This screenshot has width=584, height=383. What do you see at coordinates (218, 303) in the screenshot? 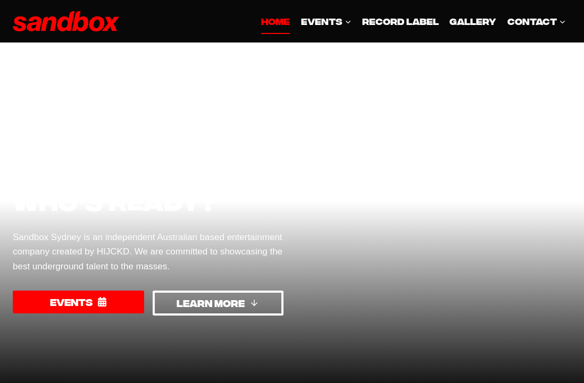
I see `a: LEARN MORE` at bounding box center [218, 303].